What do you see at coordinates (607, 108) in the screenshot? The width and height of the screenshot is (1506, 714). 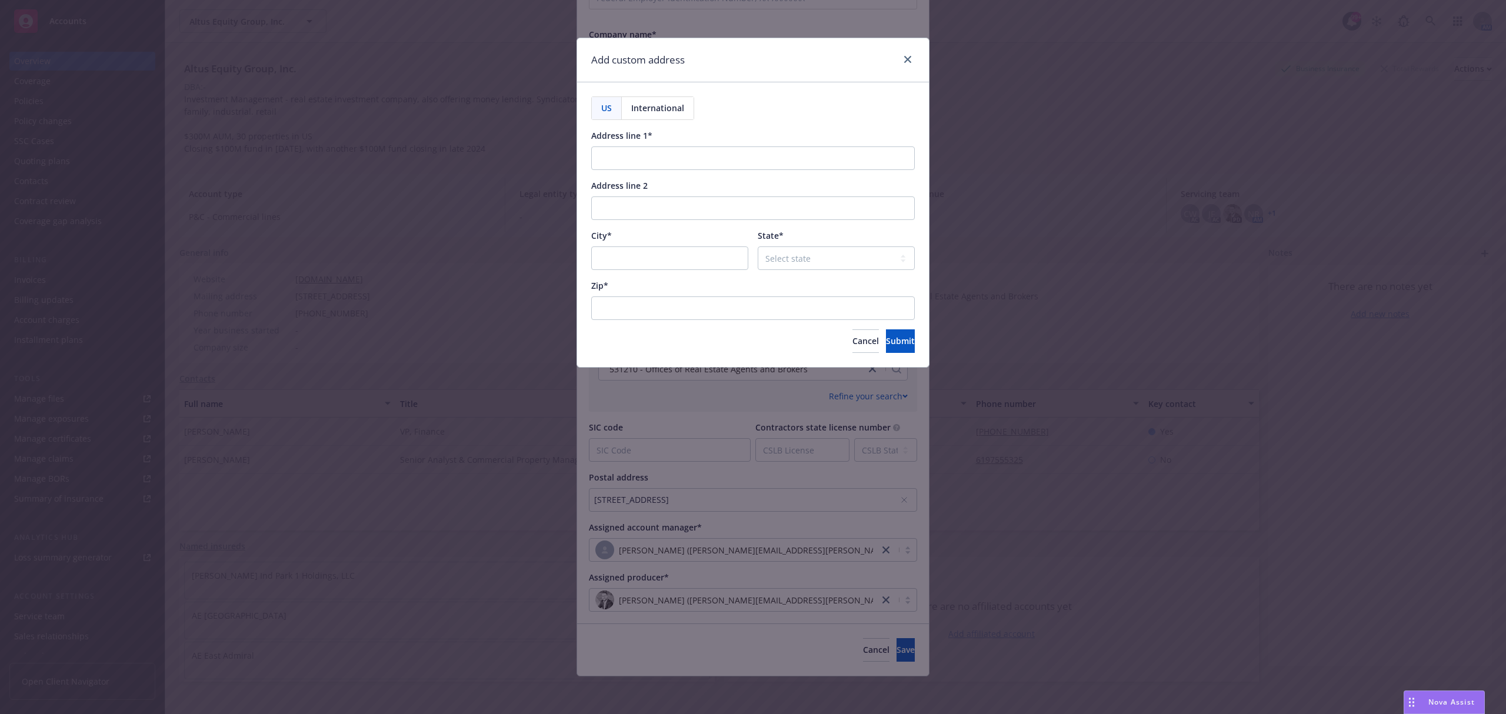 I see `span: US` at bounding box center [607, 108].